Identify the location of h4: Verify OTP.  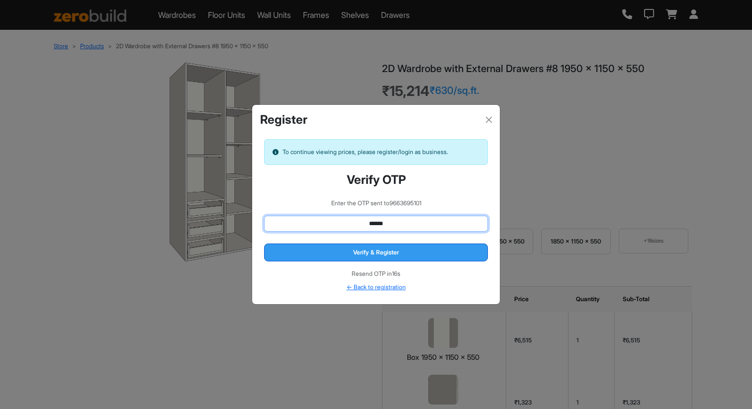
(376, 180).